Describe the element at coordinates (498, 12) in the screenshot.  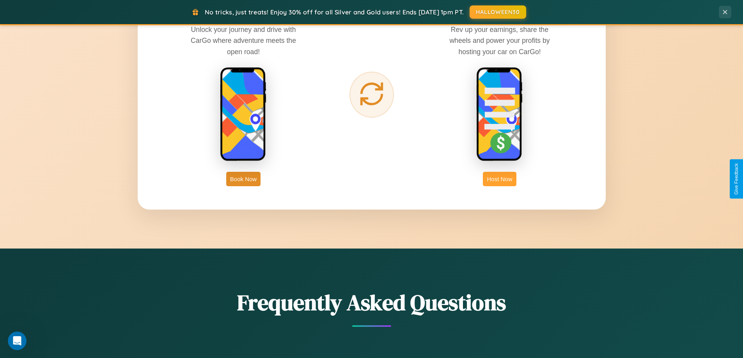
I see `button: HALLOWEEN30` at that location.